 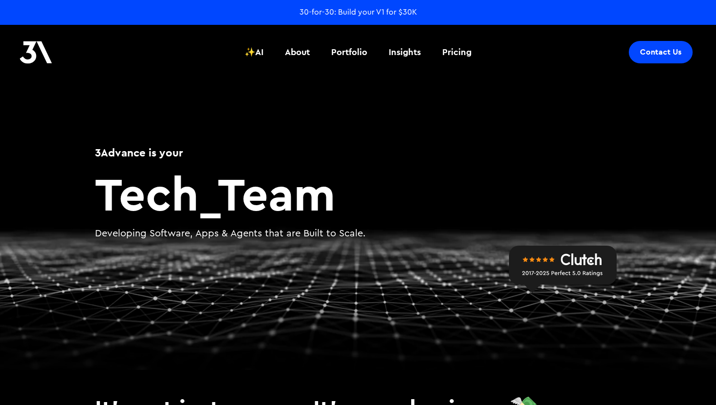 What do you see at coordinates (254, 52) in the screenshot?
I see `div: ✨AI` at bounding box center [254, 52].